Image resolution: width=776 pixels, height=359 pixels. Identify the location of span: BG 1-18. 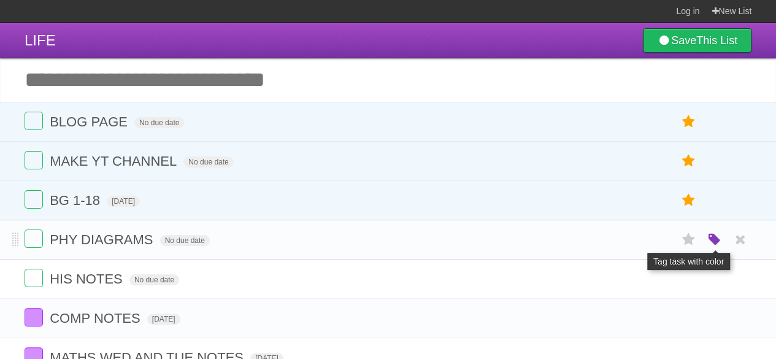
(76, 200).